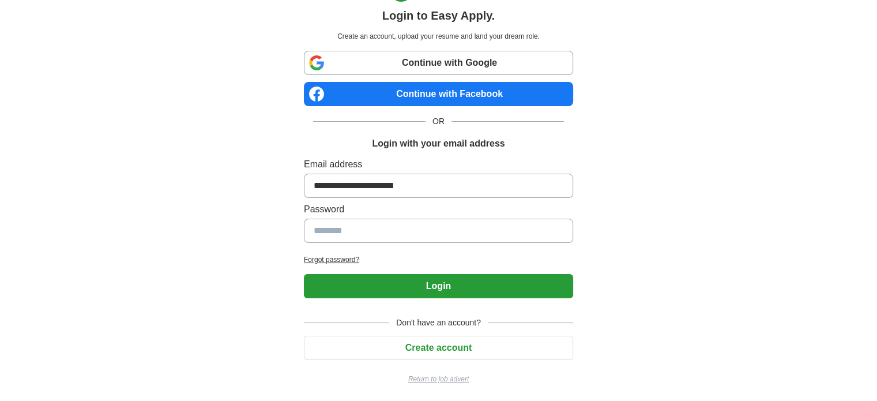 Image resolution: width=877 pixels, height=401 pixels. Describe the element at coordinates (438, 209) in the screenshot. I see `label: Password` at that location.